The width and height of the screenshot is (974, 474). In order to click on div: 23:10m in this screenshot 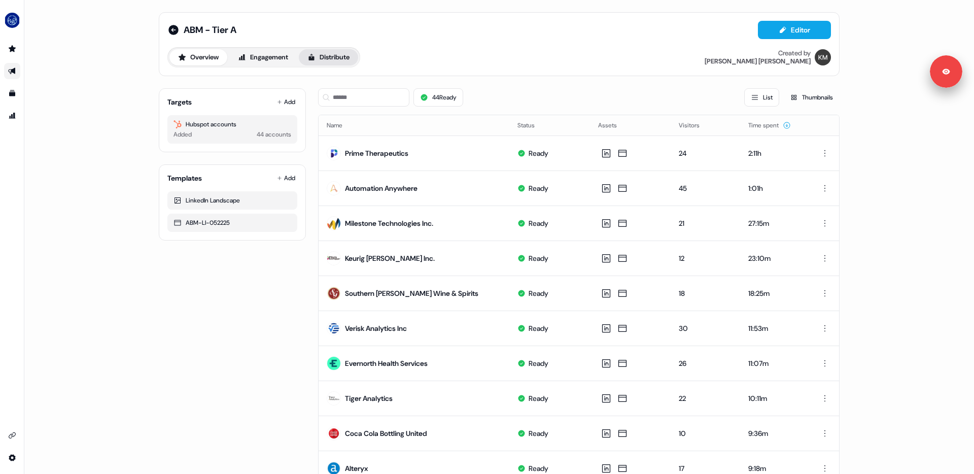, I will do `click(773, 258)`.